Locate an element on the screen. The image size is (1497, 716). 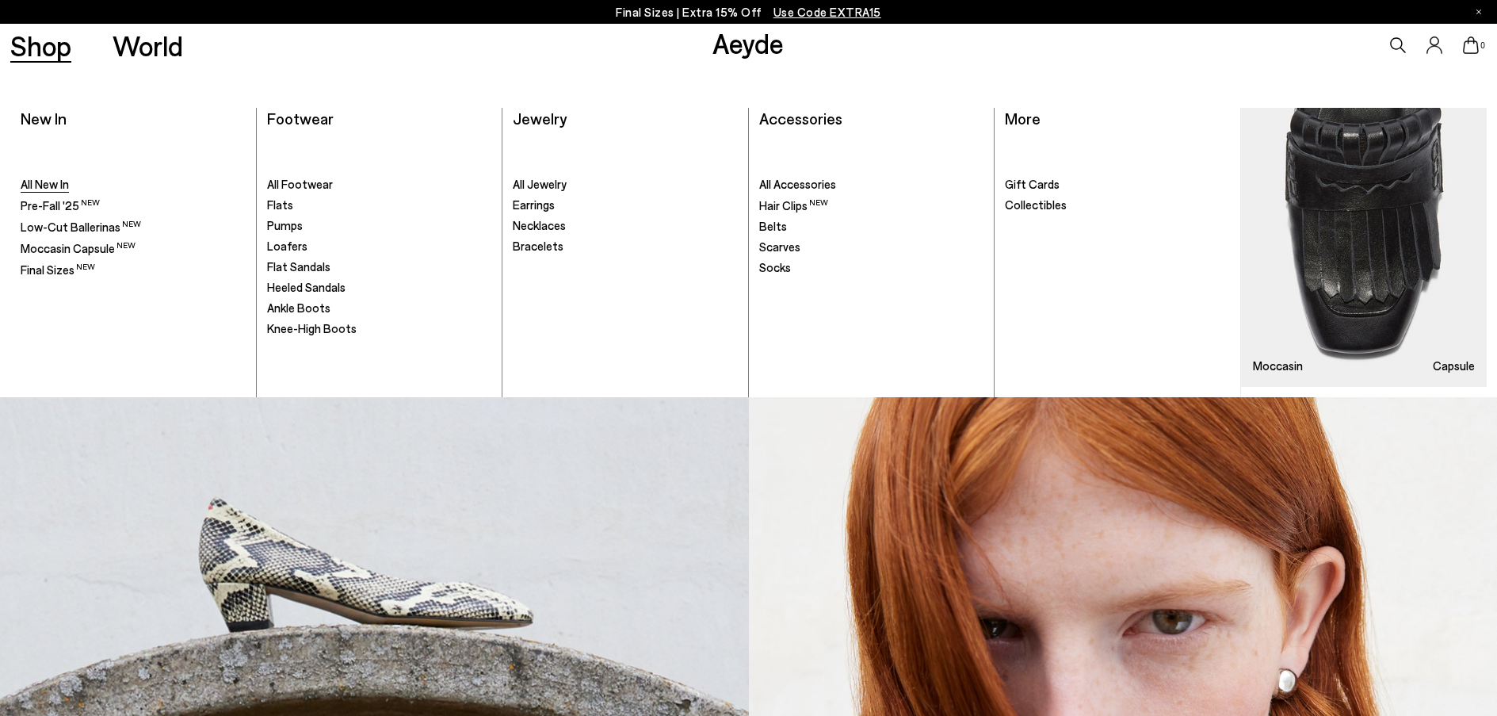
a: All New In is located at coordinates (132, 185).